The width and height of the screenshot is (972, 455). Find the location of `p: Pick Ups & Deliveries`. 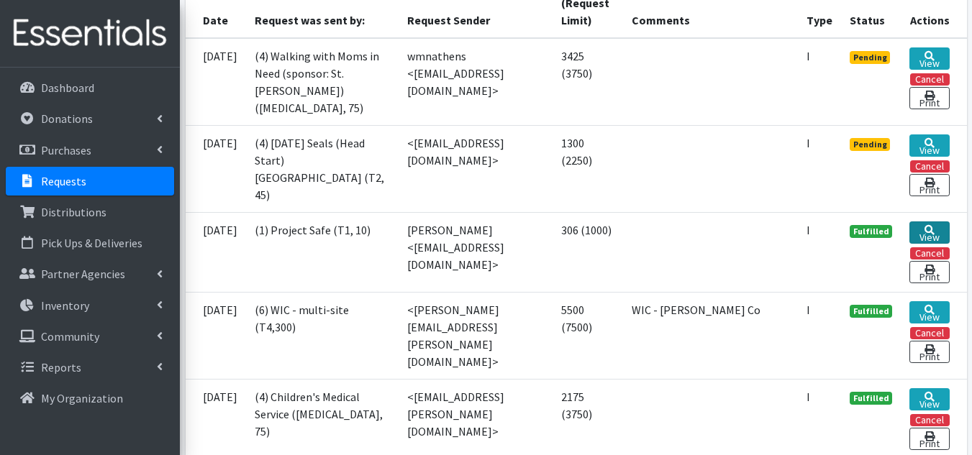

p: Pick Ups & Deliveries is located at coordinates (91, 243).